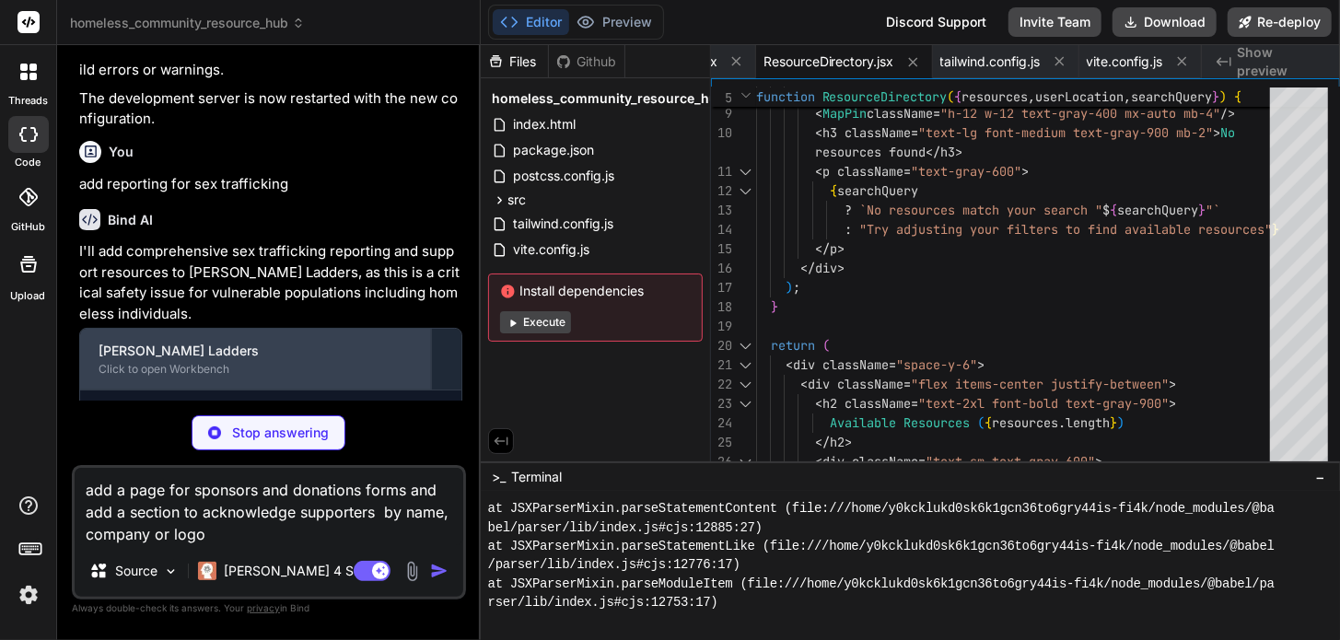  What do you see at coordinates (721, 365) in the screenshot?
I see `div: 21` at bounding box center [721, 365].